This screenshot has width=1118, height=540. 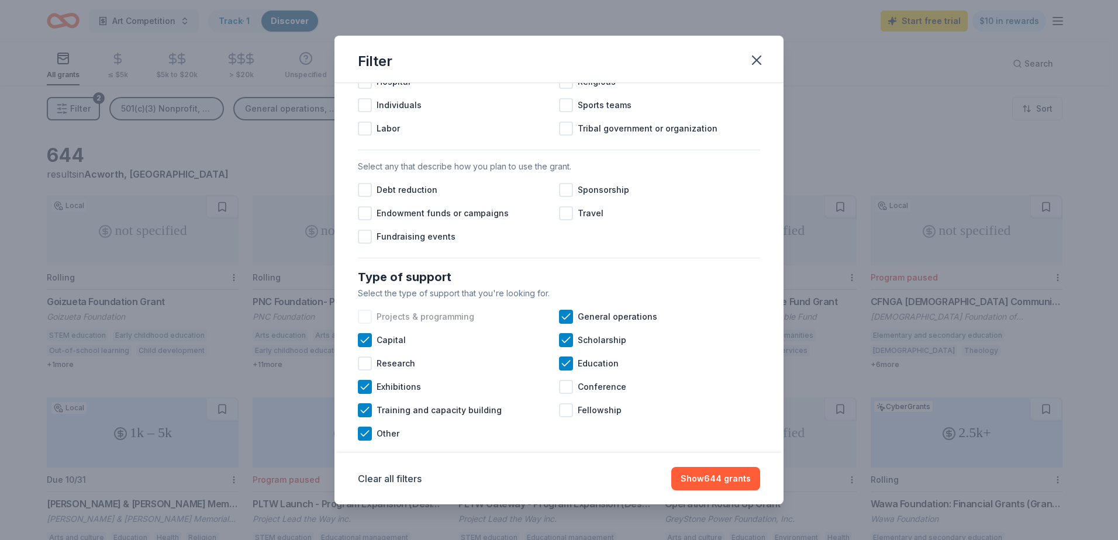 I want to click on span: Training and capacity building, so click(x=439, y=411).